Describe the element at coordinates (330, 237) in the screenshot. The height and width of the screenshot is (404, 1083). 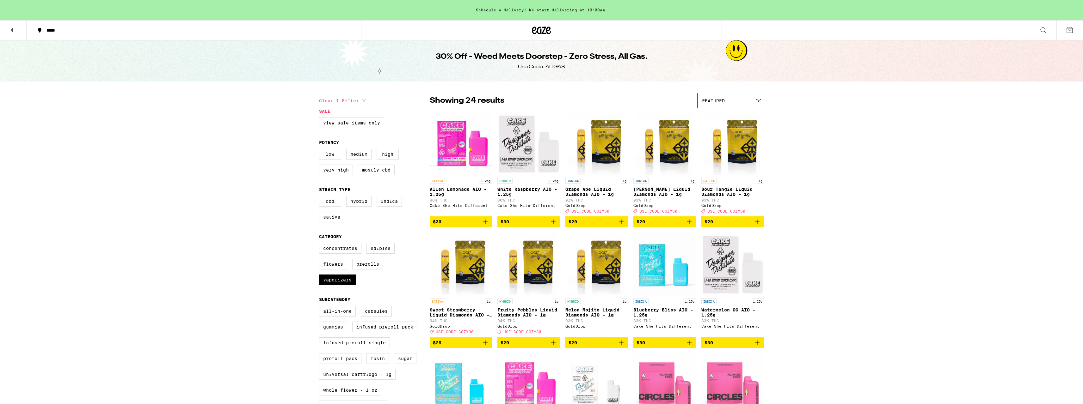
I see `legend: Category` at that location.